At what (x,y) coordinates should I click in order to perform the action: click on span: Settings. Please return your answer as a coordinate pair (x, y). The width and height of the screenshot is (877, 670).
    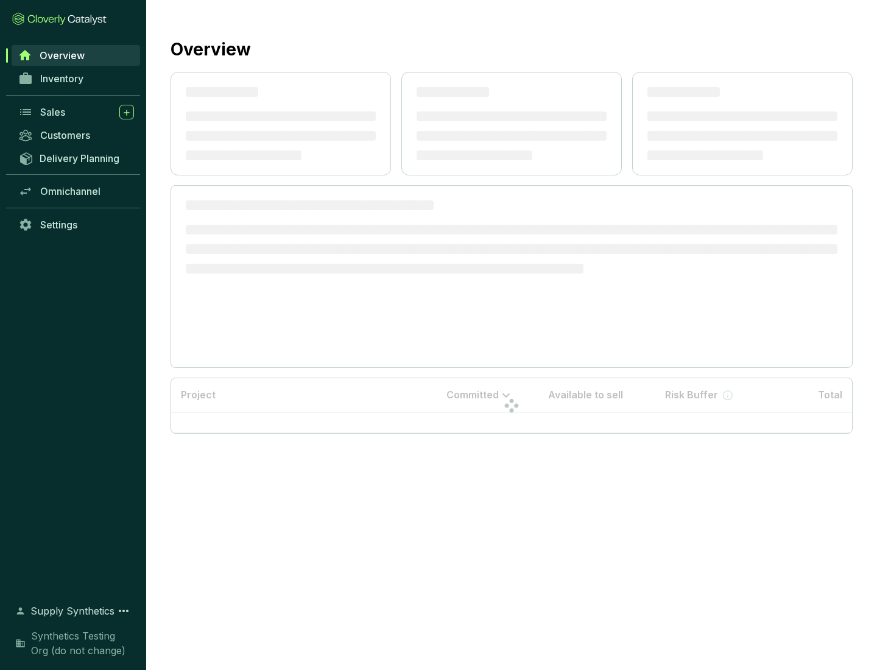
    Looking at the image, I should click on (58, 225).